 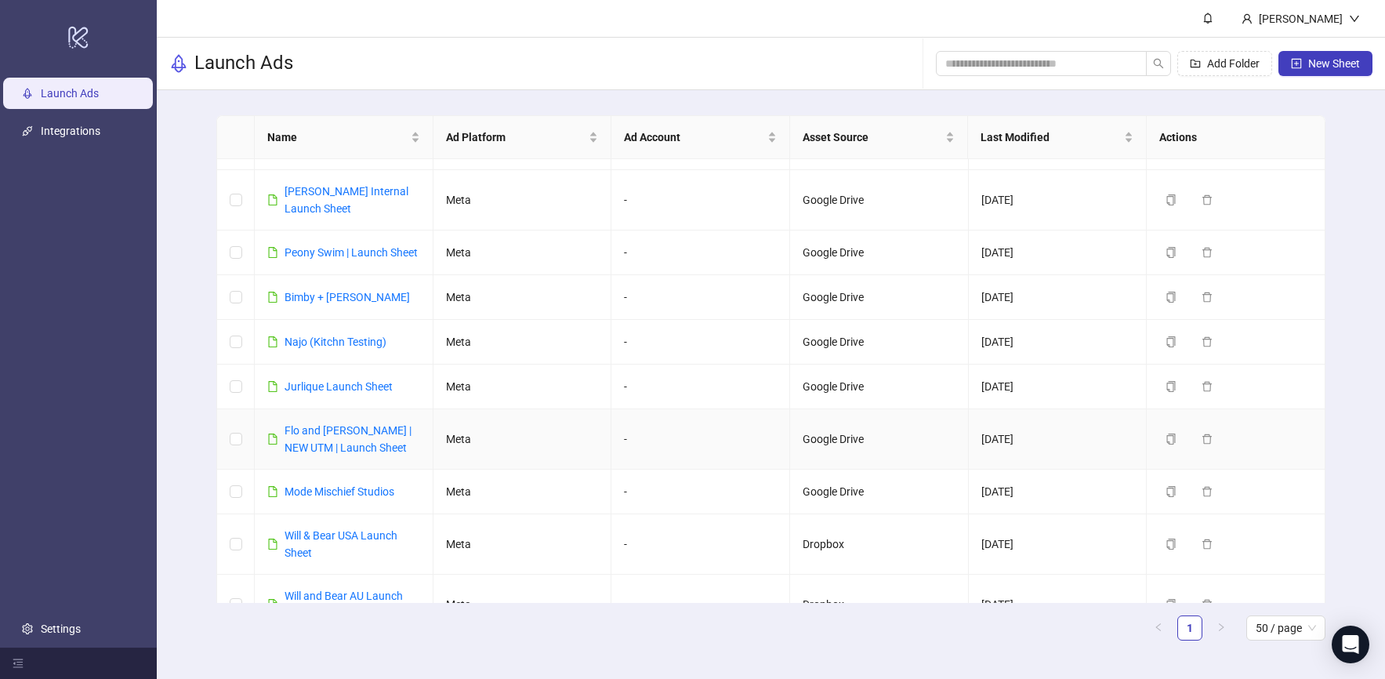 I want to click on span: menu-fold, so click(x=18, y=663).